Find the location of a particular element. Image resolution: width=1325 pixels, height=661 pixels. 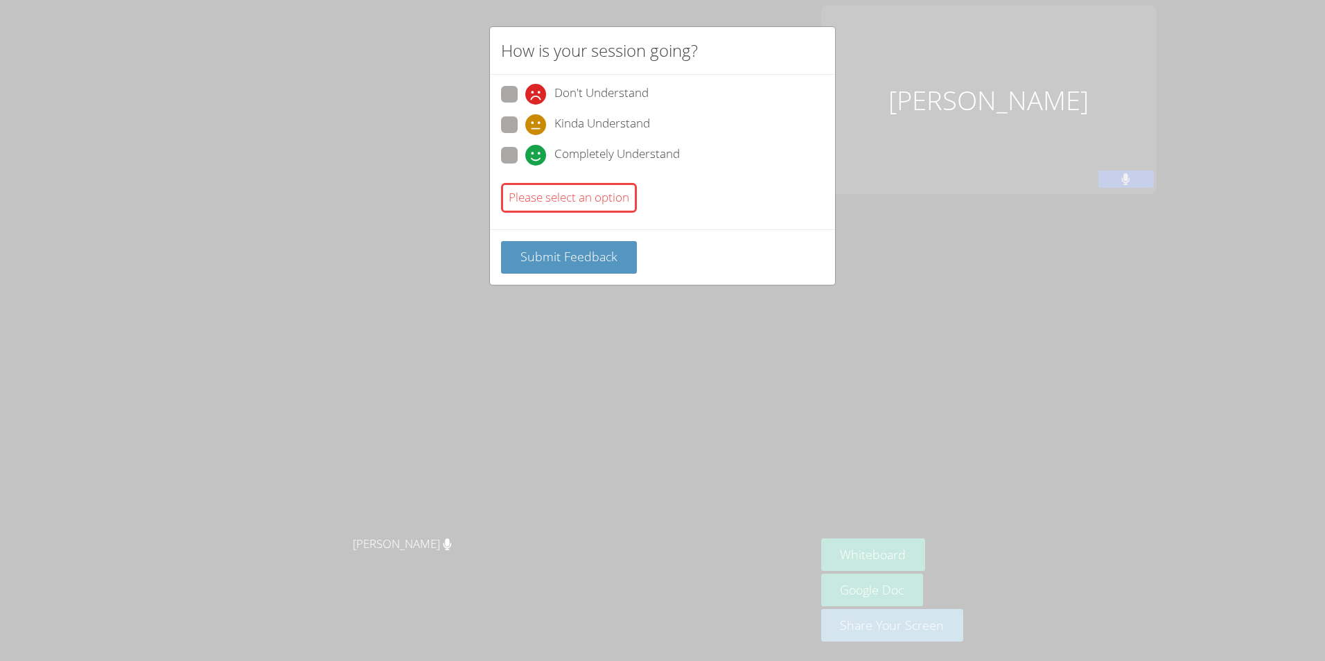

button: Submit Feedback is located at coordinates (569, 257).